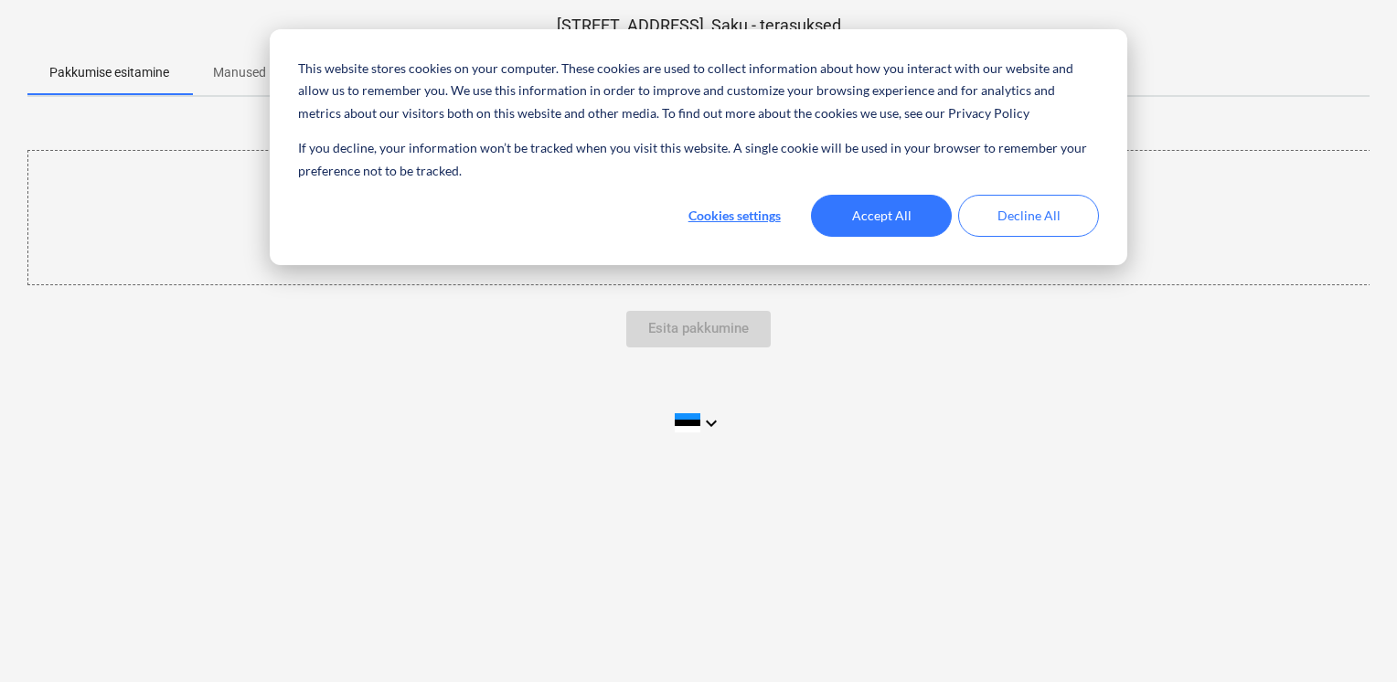  I want to click on button: Accept All, so click(881, 216).